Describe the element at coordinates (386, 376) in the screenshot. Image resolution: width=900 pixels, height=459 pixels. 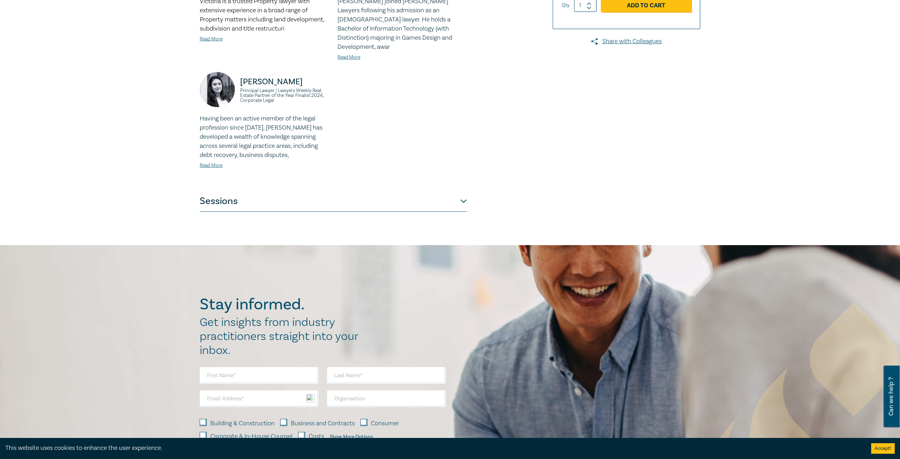
I see `input: Last Name*` at that location.